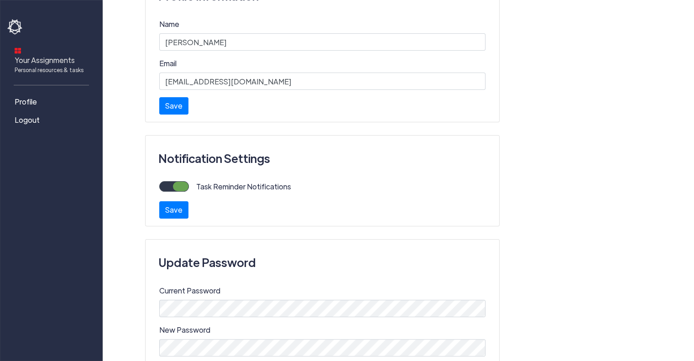 The width and height of the screenshot is (694, 361). Describe the element at coordinates (169, 24) in the screenshot. I see `label: Name` at that location.